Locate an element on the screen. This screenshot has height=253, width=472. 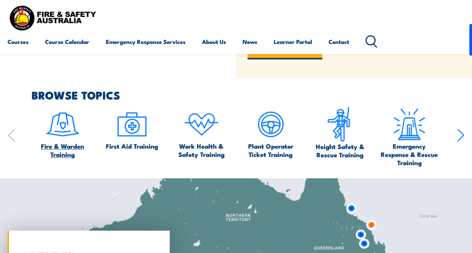
img: icon-1 is located at coordinates (63, 124).